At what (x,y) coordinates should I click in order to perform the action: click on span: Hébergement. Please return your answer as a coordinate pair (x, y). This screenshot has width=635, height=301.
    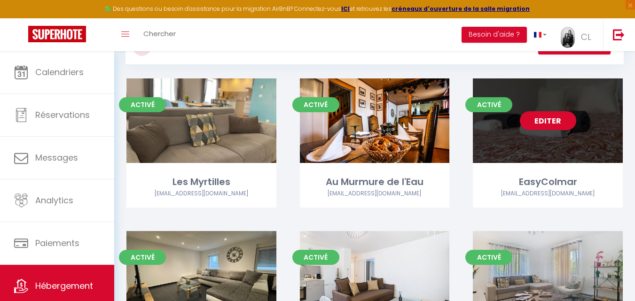
    Looking at the image, I should click on (64, 286).